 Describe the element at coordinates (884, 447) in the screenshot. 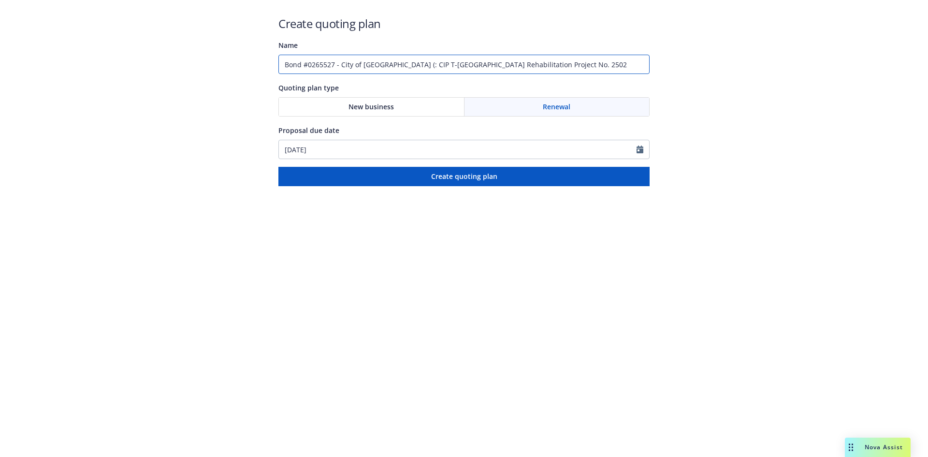

I see `span: Nova Assist` at that location.